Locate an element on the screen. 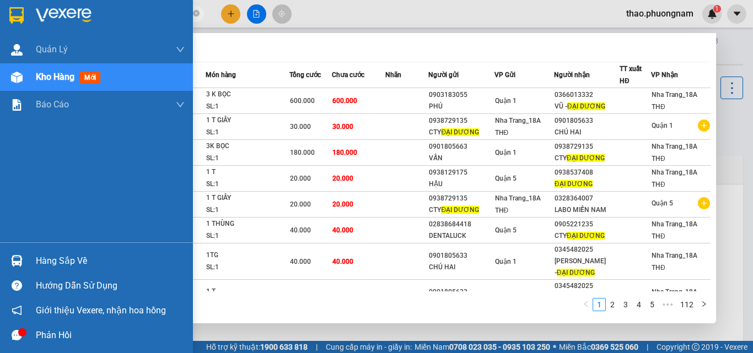 The width and height of the screenshot is (753, 353). div: Phản hồi is located at coordinates (110, 336).